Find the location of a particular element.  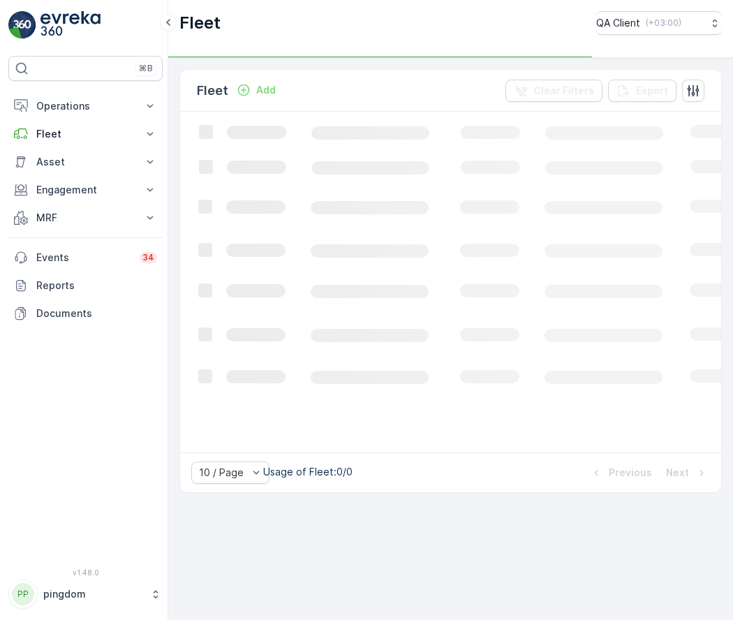

p: Operations is located at coordinates (85, 106).